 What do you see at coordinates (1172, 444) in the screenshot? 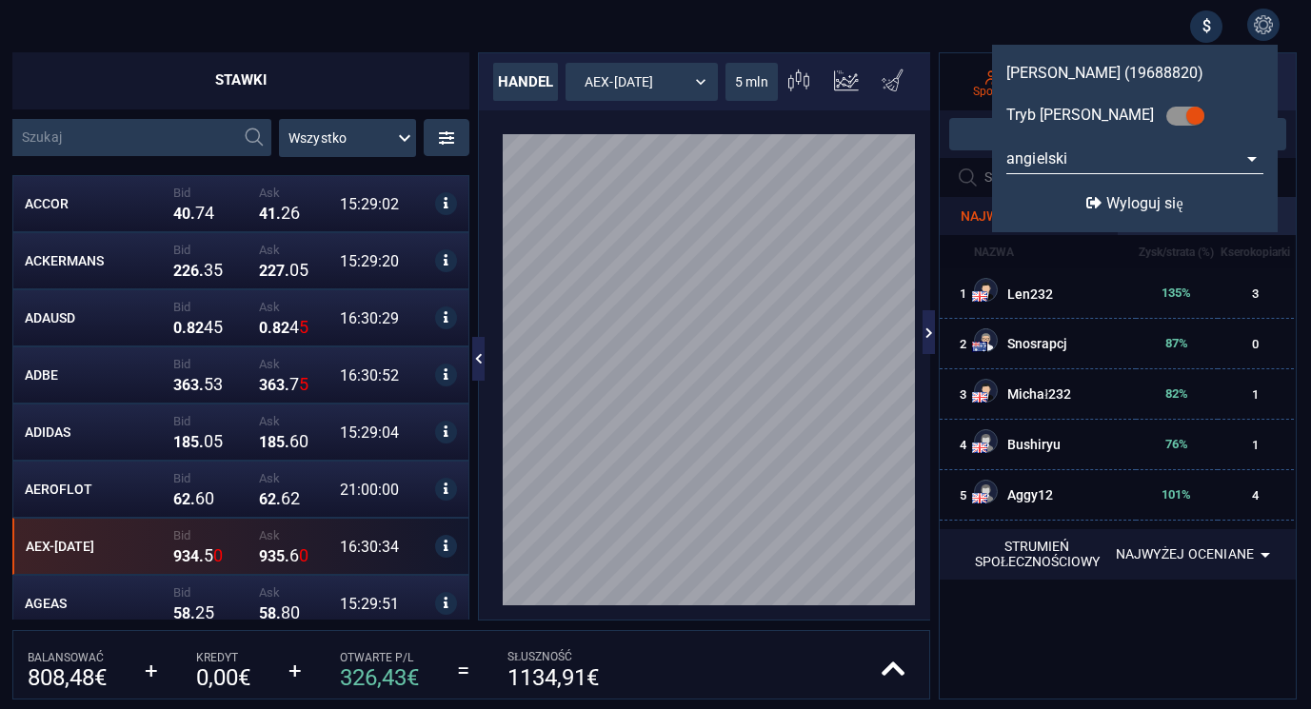
I see `font: 76` at bounding box center [1172, 444].